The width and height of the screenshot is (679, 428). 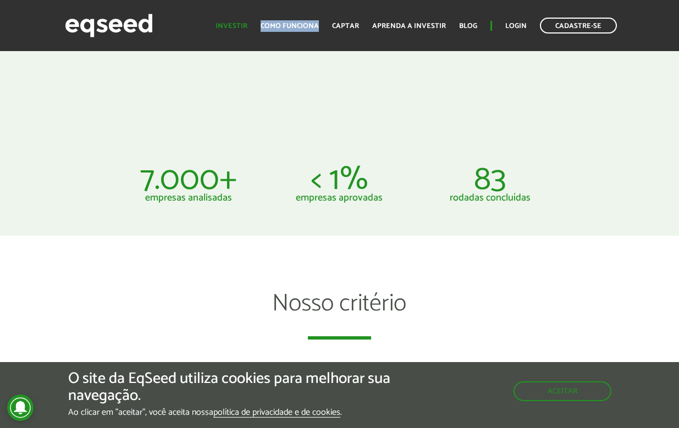 What do you see at coordinates (515, 26) in the screenshot?
I see `a: Login` at bounding box center [515, 26].